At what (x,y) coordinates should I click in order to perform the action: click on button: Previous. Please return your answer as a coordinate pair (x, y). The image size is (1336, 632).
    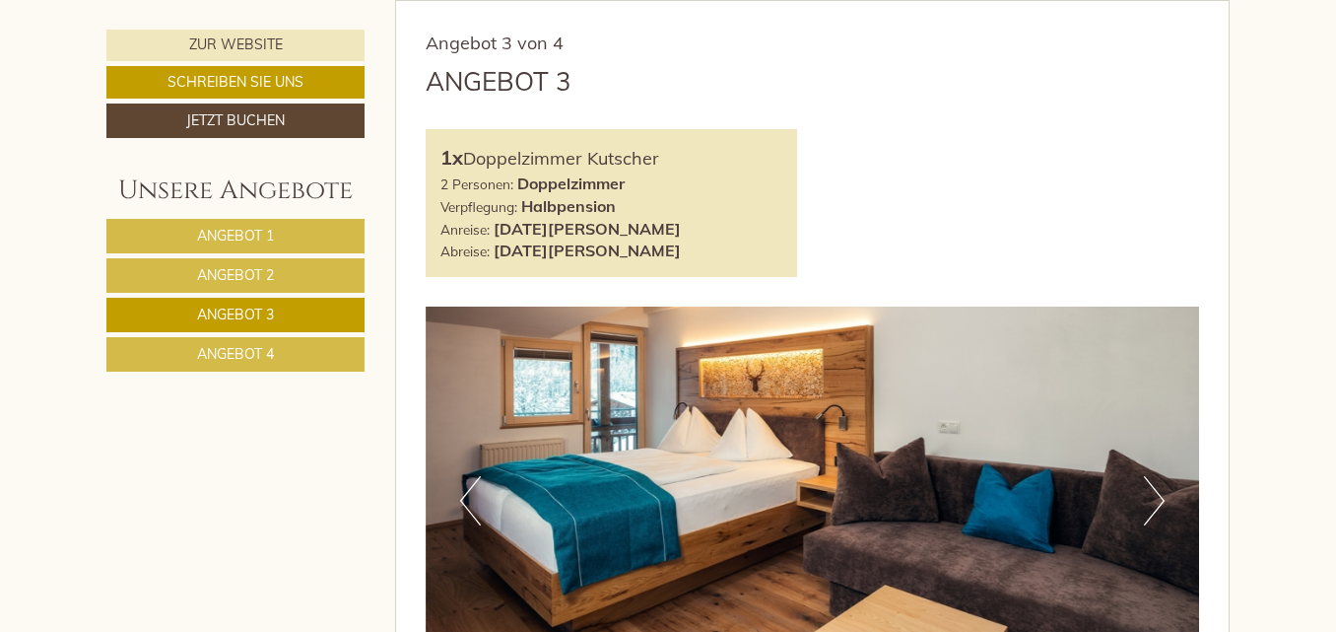
    Looking at the image, I should click on (470, 501).